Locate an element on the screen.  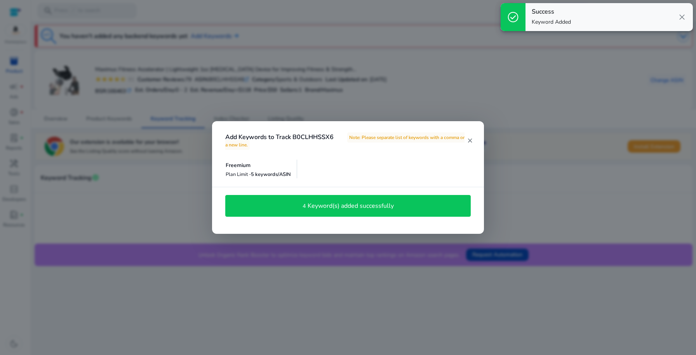
span: 5 keywords/ASIN is located at coordinates (271, 174).